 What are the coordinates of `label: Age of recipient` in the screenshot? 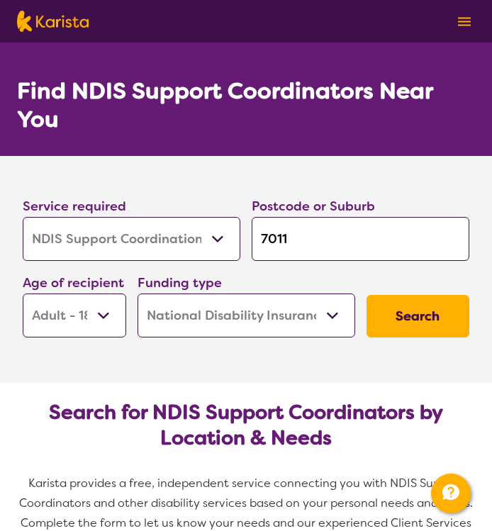 It's located at (73, 283).